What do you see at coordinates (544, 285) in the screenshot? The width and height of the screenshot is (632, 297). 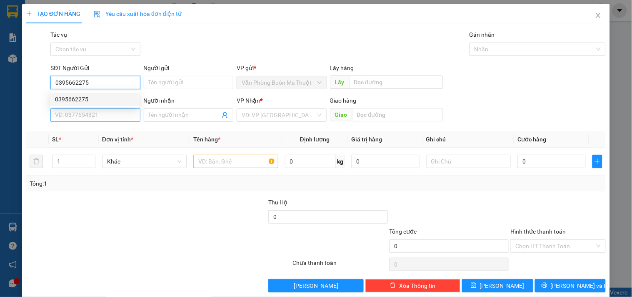 I see `span: printer` at bounding box center [544, 285].